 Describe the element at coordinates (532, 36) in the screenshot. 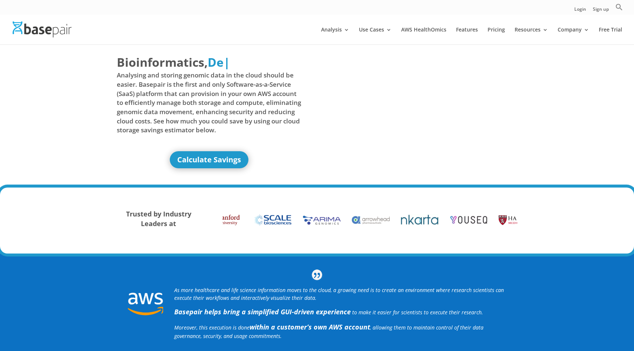

I see `a: Resources` at that location.